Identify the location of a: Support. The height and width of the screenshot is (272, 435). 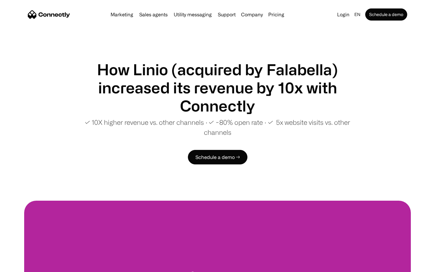
(227, 15).